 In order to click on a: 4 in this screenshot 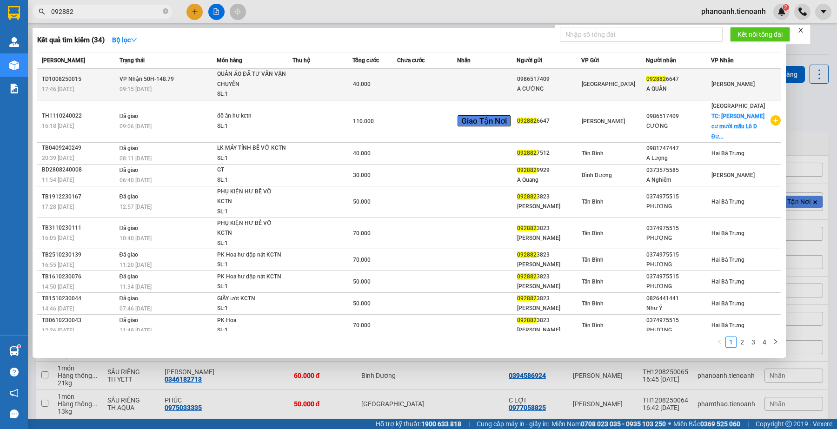, I will do `click(765, 342)`.